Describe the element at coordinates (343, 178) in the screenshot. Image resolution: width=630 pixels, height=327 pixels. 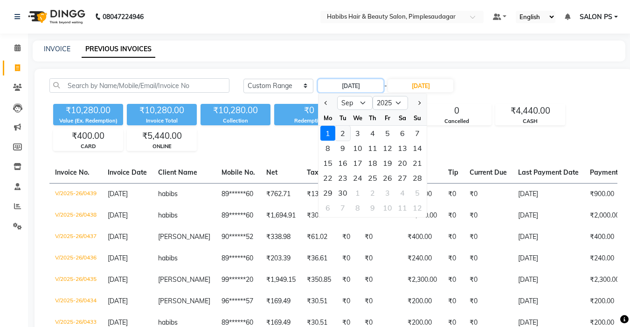
I see `div: 23` at that location.